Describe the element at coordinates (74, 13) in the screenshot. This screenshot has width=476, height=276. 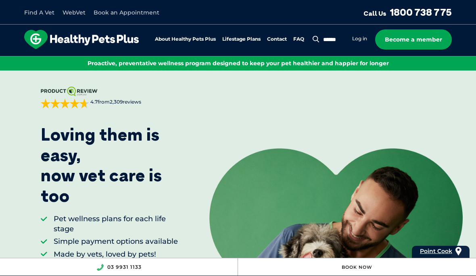
I see `a: WebVet` at that location.